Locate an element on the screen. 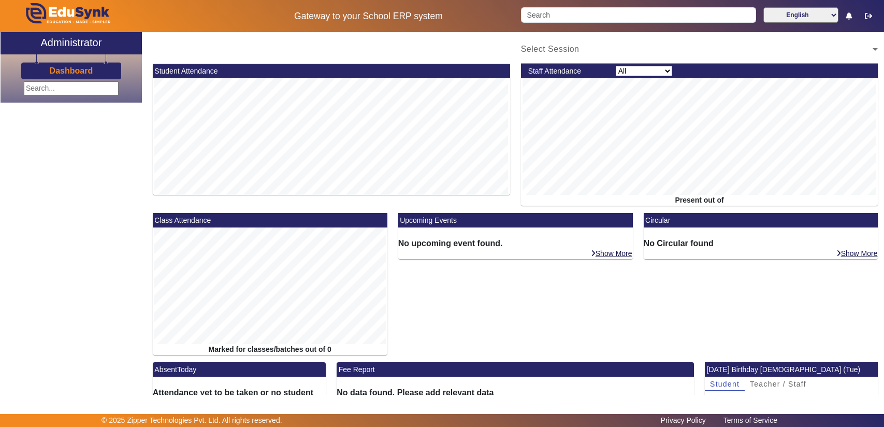  input: Search... is located at coordinates (71, 88).